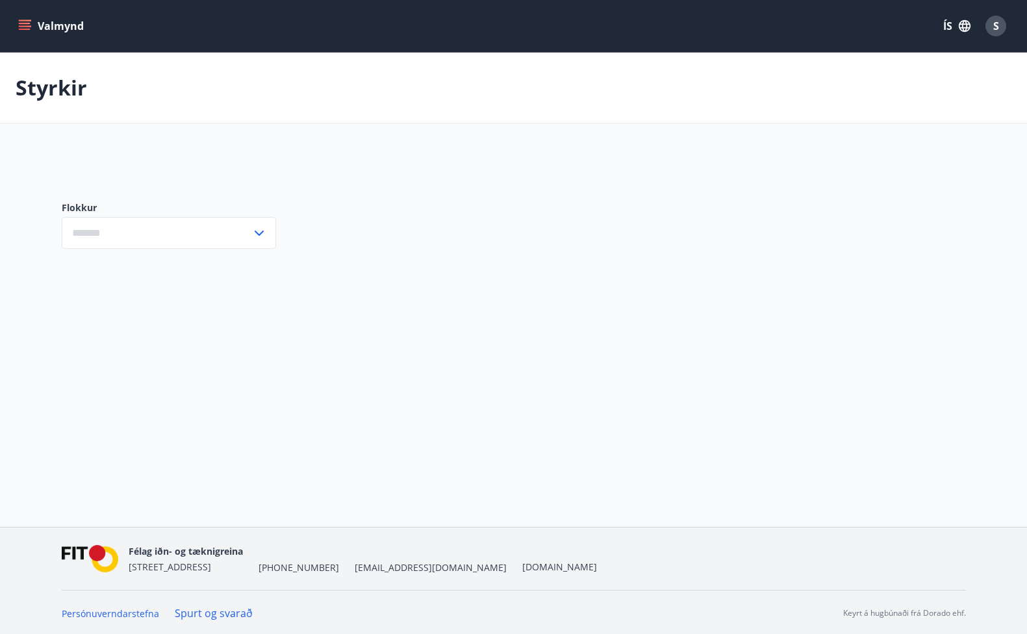  Describe the element at coordinates (51, 88) in the screenshot. I see `p: Styrkir` at that location.